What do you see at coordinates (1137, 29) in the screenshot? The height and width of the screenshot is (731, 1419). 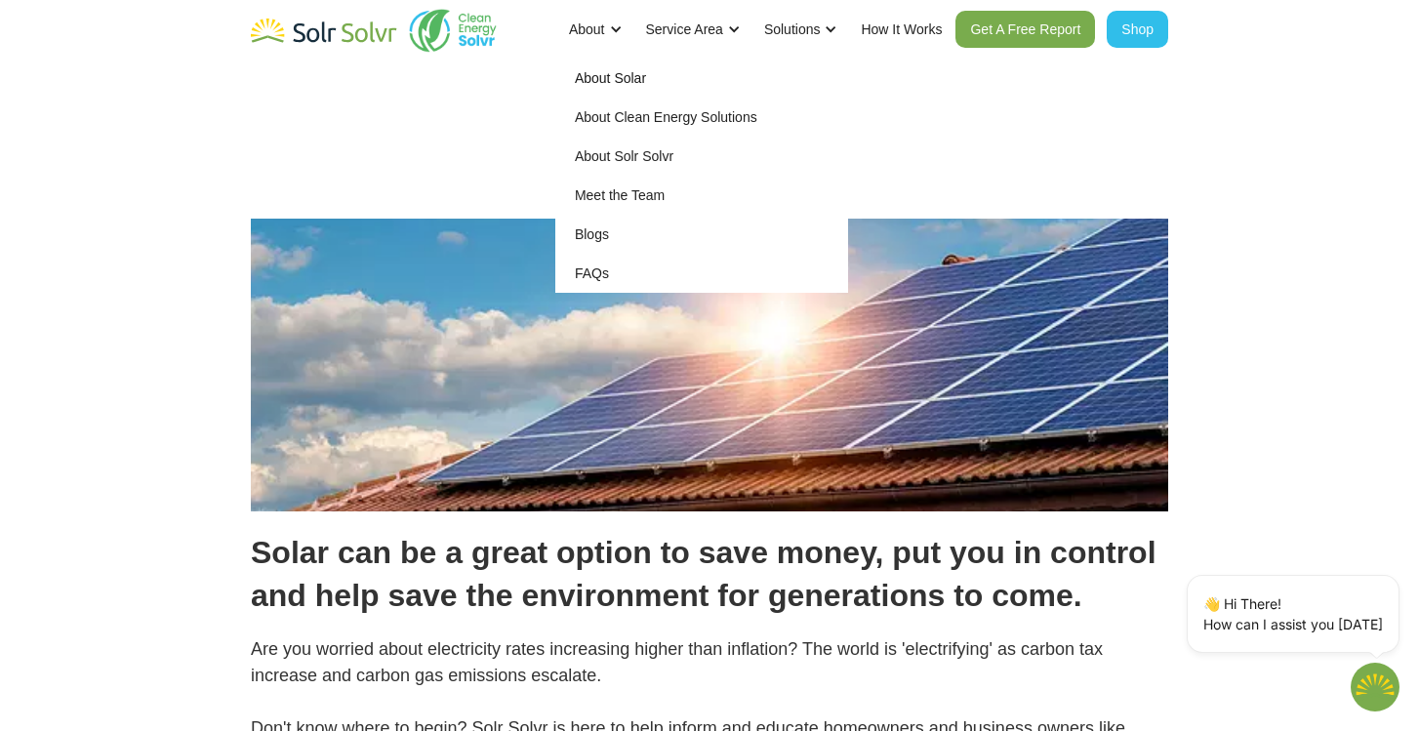 I see `a: Shop` at bounding box center [1137, 29].